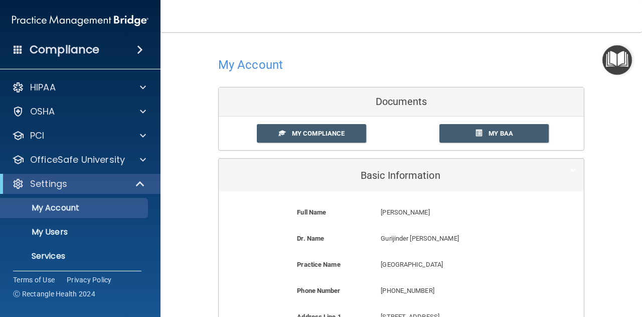  I want to click on a: HIPAA, so click(79, 87).